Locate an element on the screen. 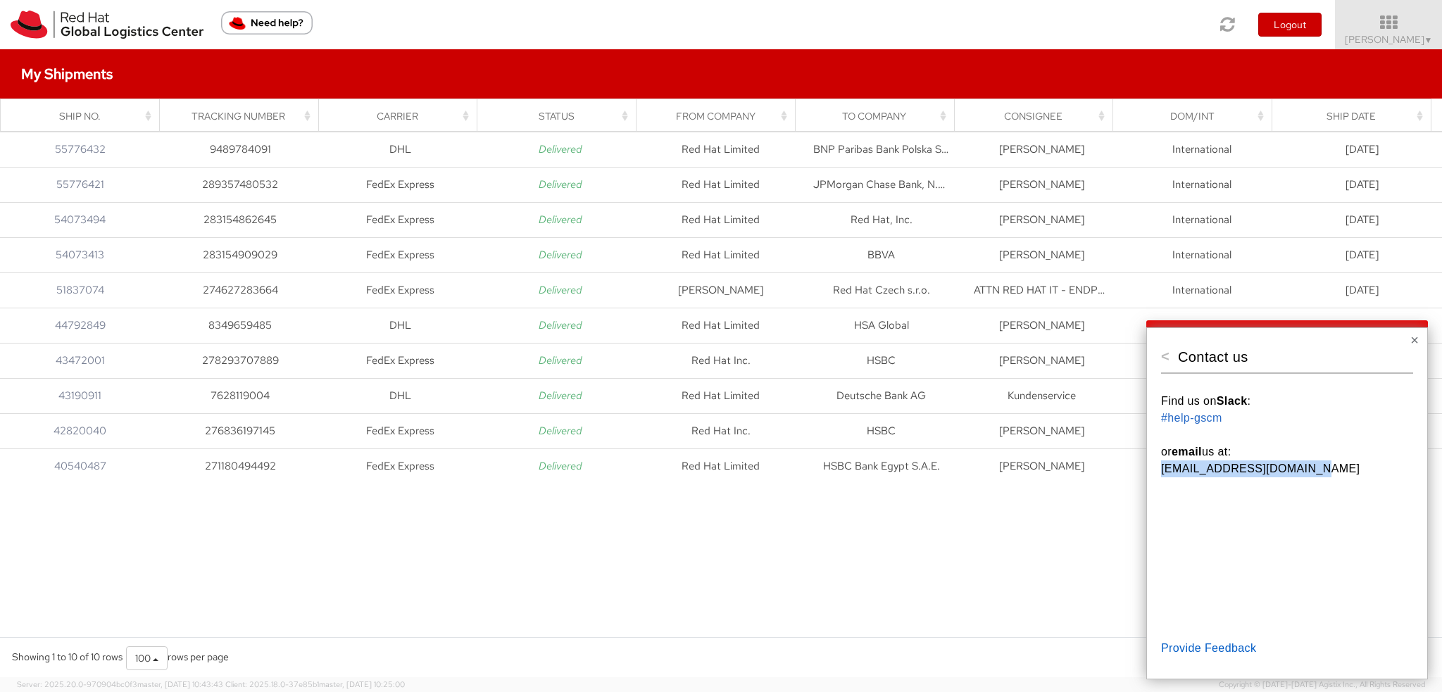 This screenshot has width=1442, height=692. div: rows per page is located at coordinates (177, 658).